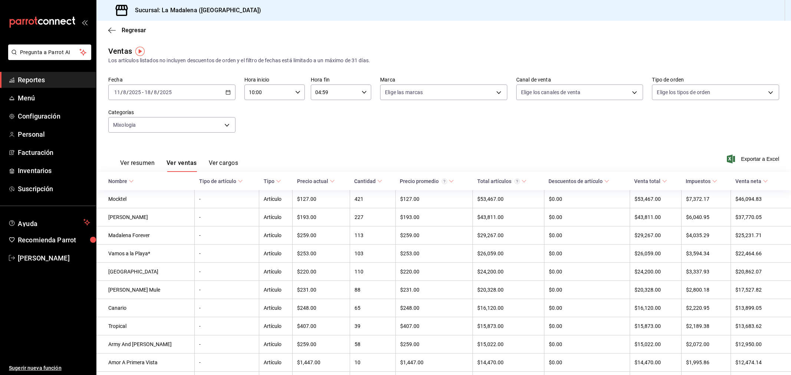 The width and height of the screenshot is (791, 375). I want to click on span: Suscripción, so click(54, 189).